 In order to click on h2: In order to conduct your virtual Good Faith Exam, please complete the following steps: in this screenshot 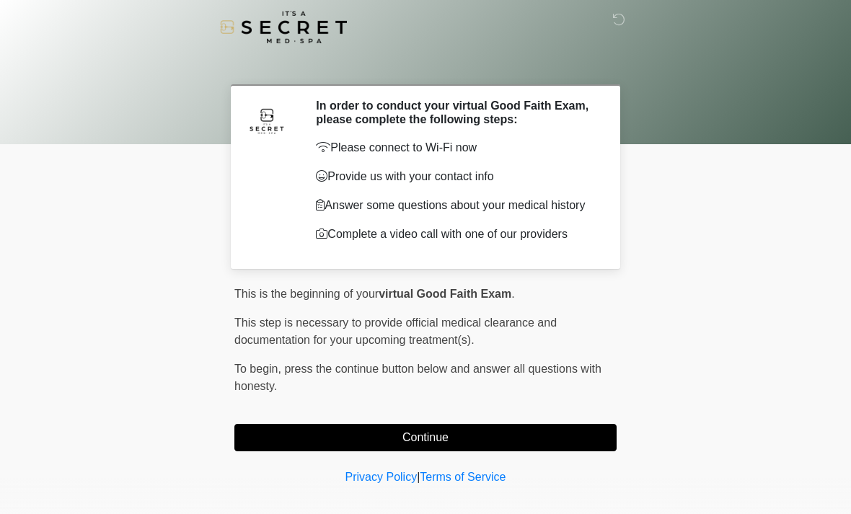, I will do `click(455, 113)`.